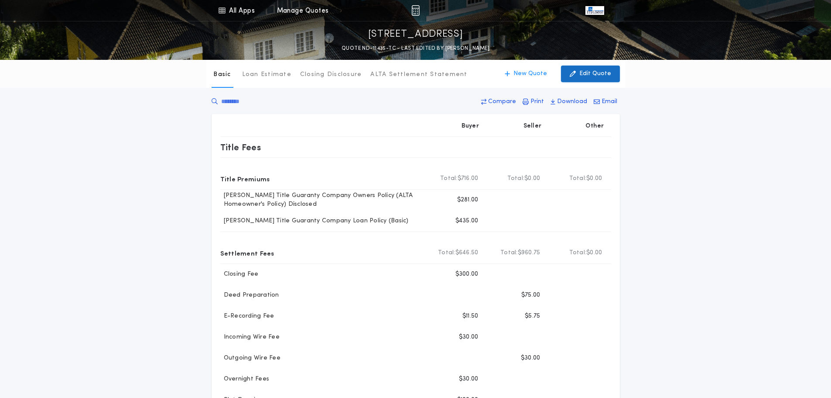  Describe the element at coordinates (533, 102) in the screenshot. I see `button: Print` at that location.